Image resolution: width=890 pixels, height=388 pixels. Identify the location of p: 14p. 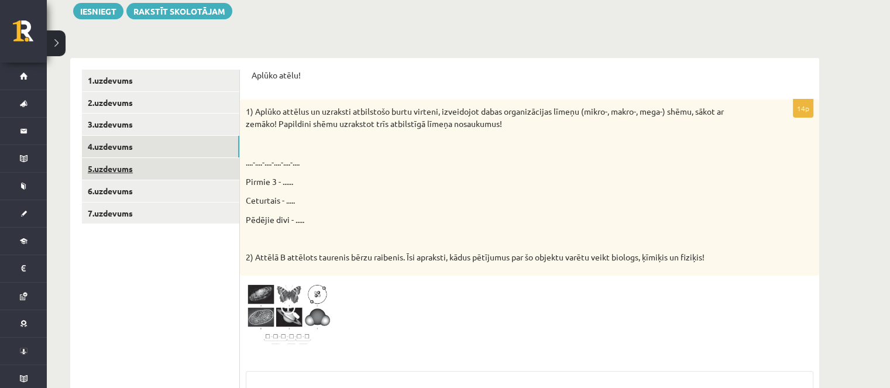
(802, 108).